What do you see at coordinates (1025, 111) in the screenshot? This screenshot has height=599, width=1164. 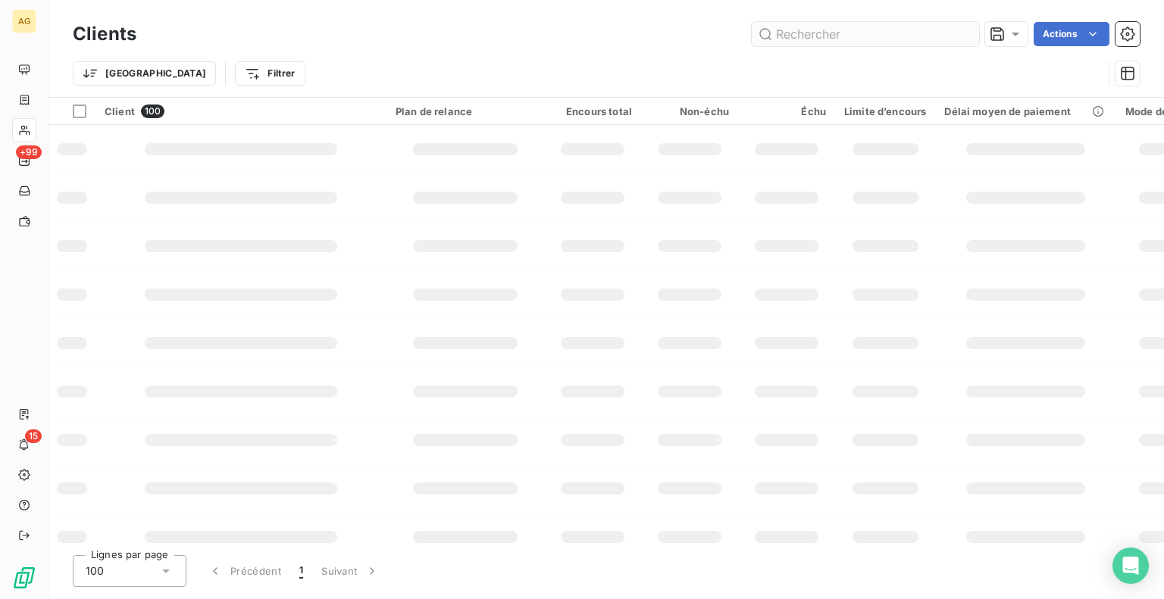 I see `div: Délai moyen de paiement` at bounding box center [1025, 111].